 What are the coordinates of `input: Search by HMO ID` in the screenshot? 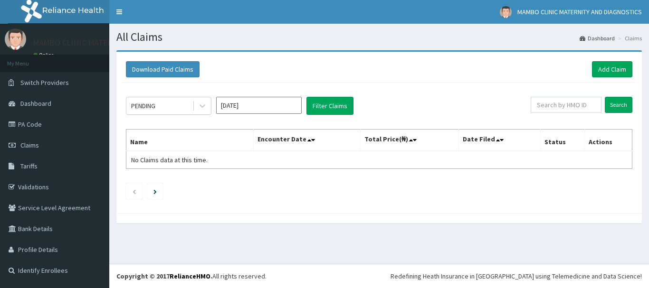 It's located at (565, 105).